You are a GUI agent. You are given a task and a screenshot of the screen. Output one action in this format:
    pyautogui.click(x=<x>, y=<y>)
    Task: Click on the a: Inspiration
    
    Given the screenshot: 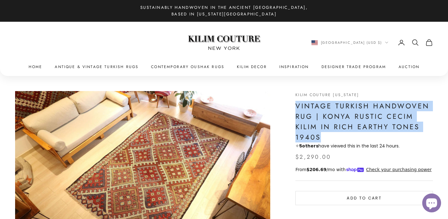 What is the action you would take?
    pyautogui.click(x=294, y=67)
    